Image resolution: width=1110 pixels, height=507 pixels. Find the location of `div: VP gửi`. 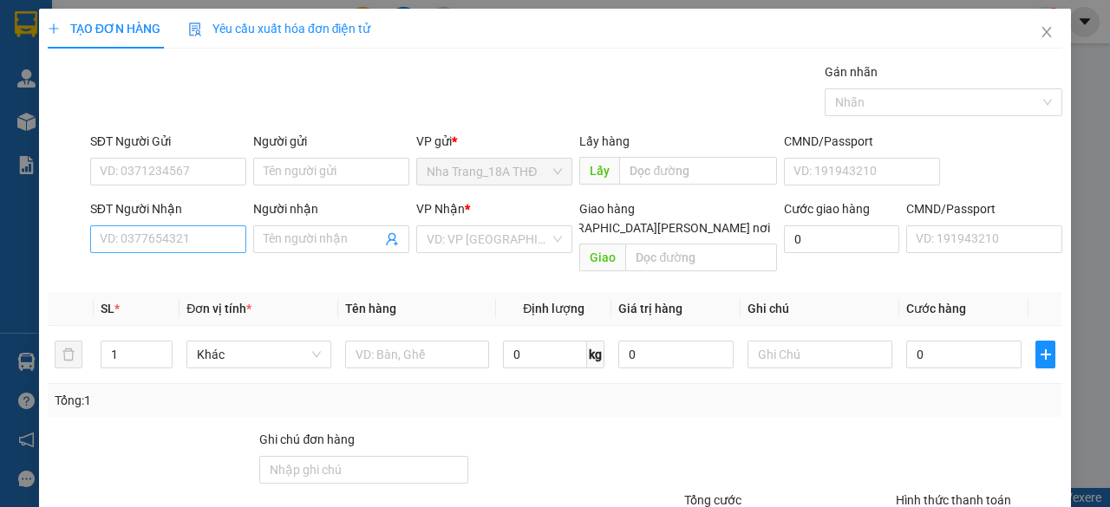

div: VP gửi is located at coordinates (494, 141).